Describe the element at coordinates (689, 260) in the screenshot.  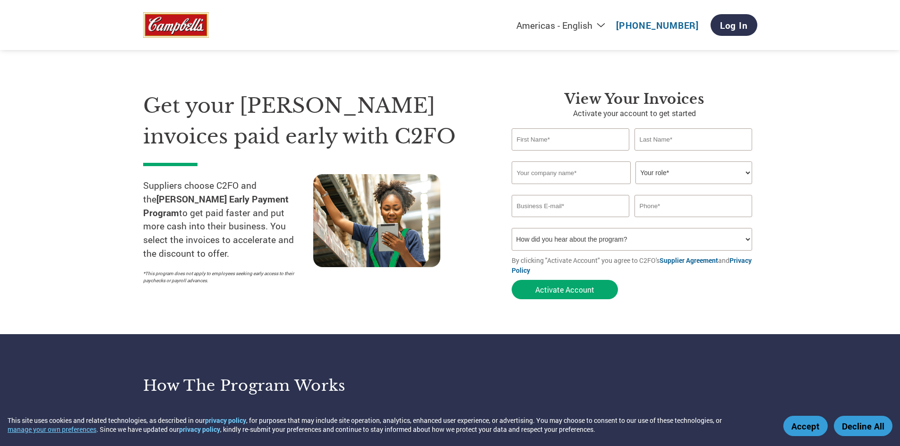
I see `a: Supplier Agreement` at that location.